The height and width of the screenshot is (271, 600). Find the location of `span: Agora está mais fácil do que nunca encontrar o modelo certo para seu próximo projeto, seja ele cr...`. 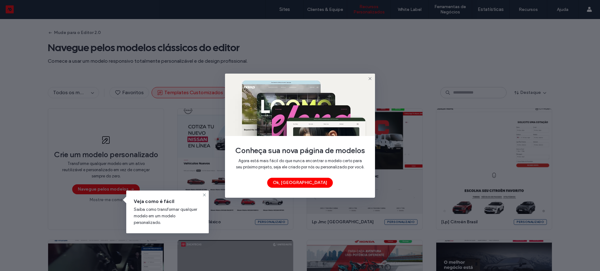

span: Agora está mais fácil do que nunca encontrar o modelo certo para seu próximo projeto, seja ele cr... is located at coordinates (300, 164).